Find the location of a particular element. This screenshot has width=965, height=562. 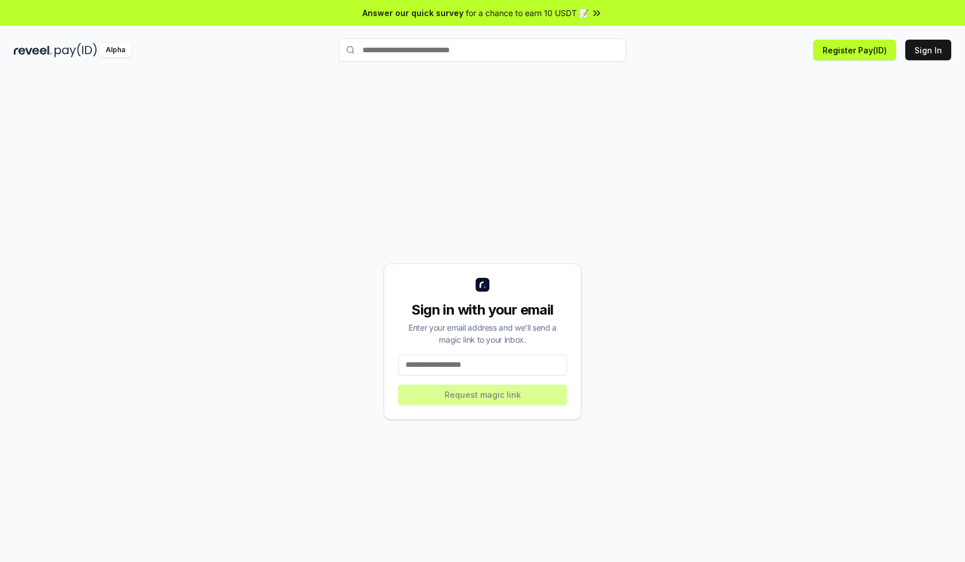

img: reveel_dark is located at coordinates (33, 50).